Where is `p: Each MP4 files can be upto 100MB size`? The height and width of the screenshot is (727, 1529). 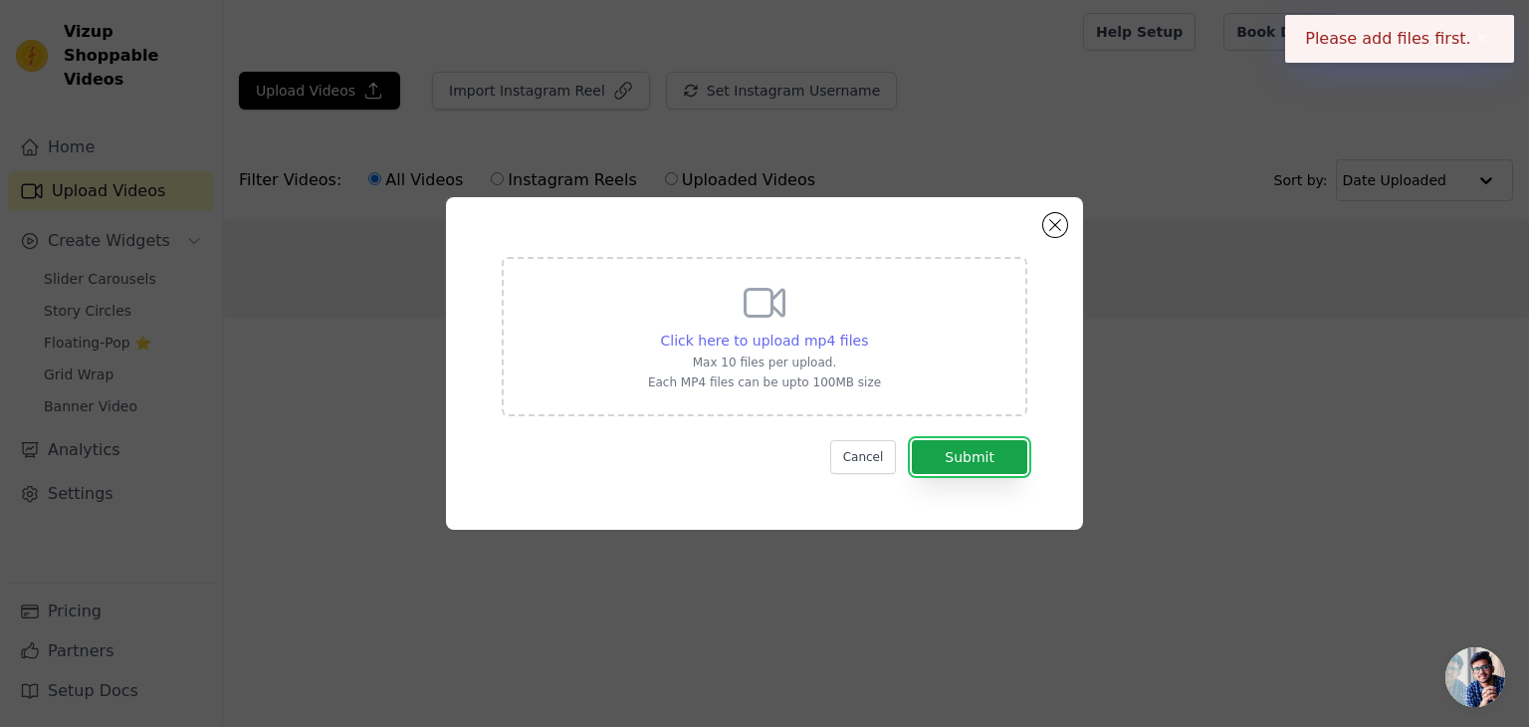 p: Each MP4 files can be upto 100MB size is located at coordinates (764, 382).